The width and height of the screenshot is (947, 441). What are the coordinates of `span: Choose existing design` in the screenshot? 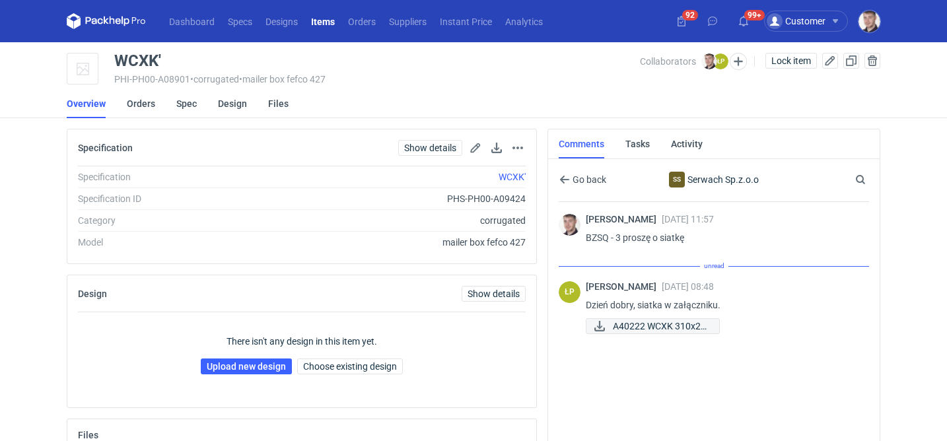 It's located at (350, 366).